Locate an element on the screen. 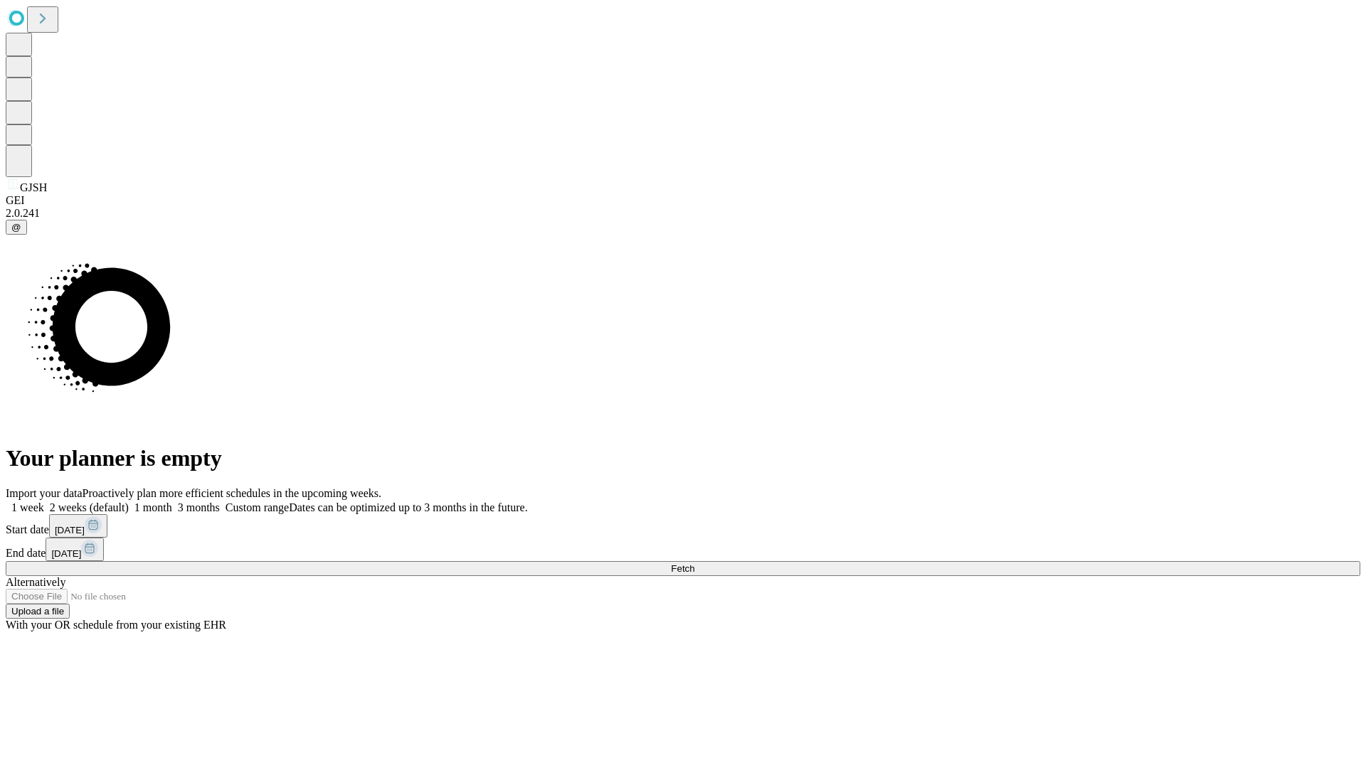 Image resolution: width=1366 pixels, height=768 pixels. div: GEI is located at coordinates (683, 201).